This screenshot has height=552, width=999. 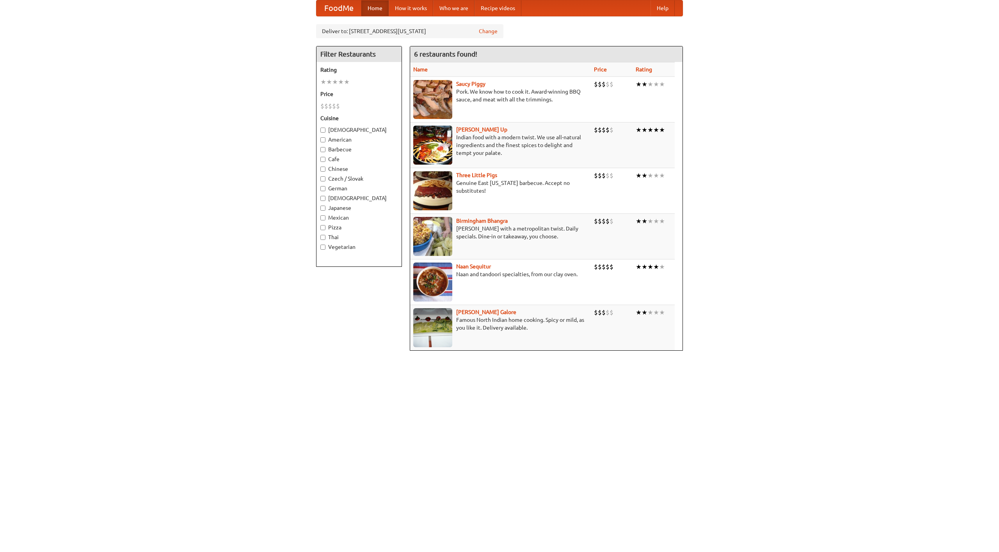 What do you see at coordinates (359, 54) in the screenshot?
I see `h4: Filter Restaurants` at bounding box center [359, 54].